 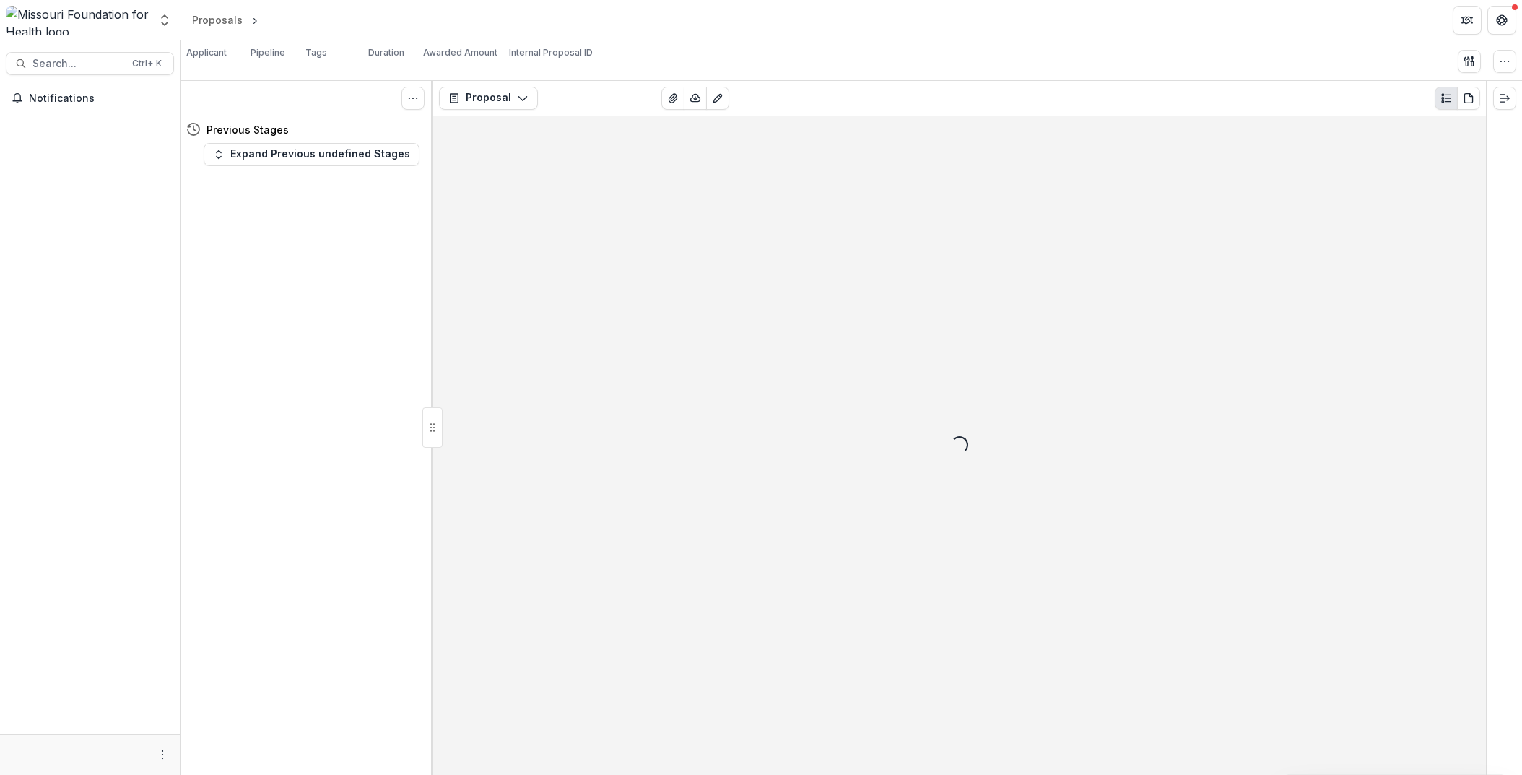 What do you see at coordinates (217, 19) in the screenshot?
I see `a: Proposals` at bounding box center [217, 19].